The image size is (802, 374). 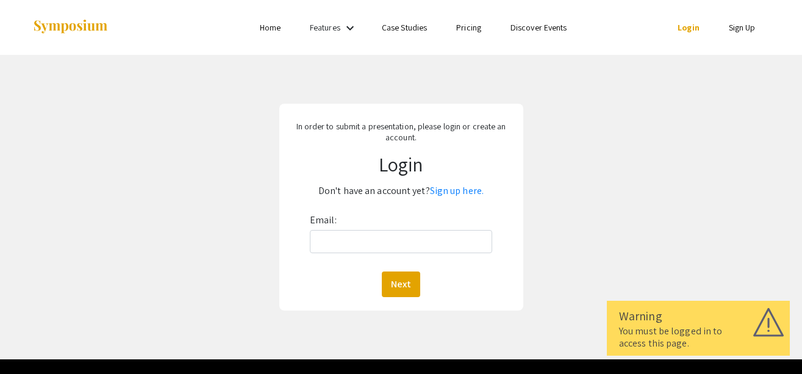 What do you see at coordinates (402, 191) in the screenshot?
I see `p: Don't have an account yet?` at bounding box center [402, 191].